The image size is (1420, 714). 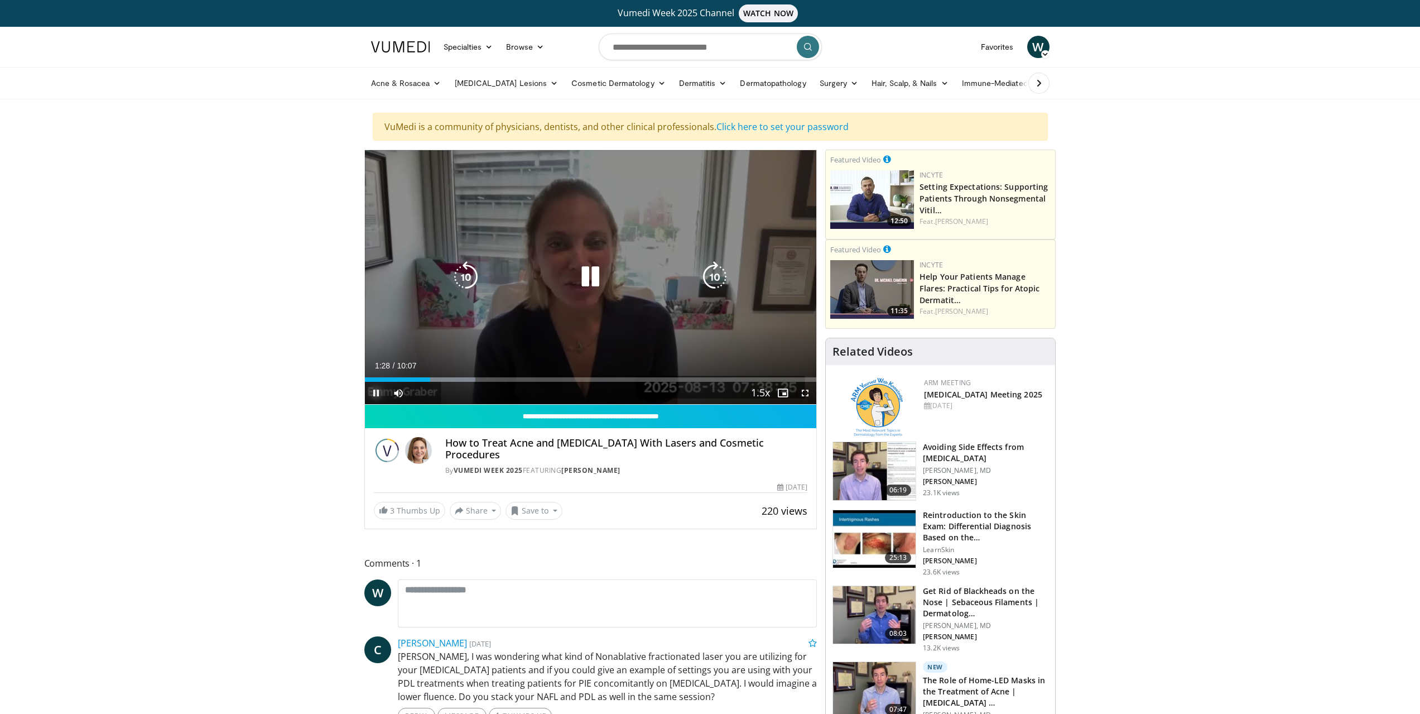 What do you see at coordinates (419, 450) in the screenshot?
I see `img: Avatar` at bounding box center [419, 450].